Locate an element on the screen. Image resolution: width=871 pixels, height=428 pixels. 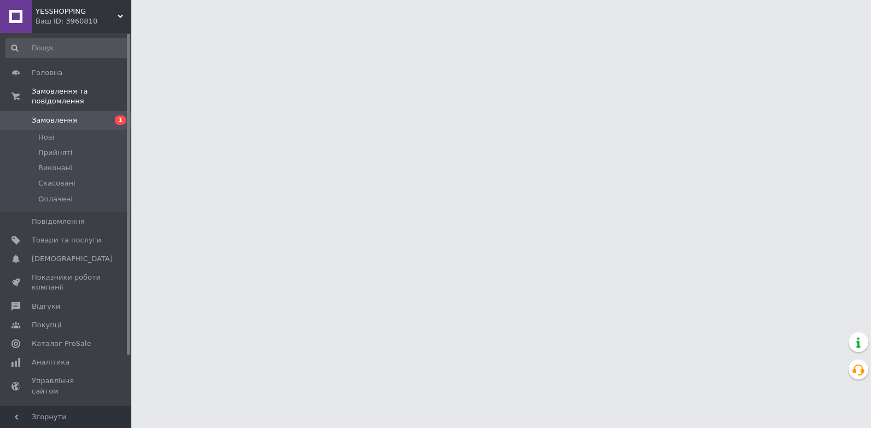
span: Оплачені is located at coordinates (55, 199).